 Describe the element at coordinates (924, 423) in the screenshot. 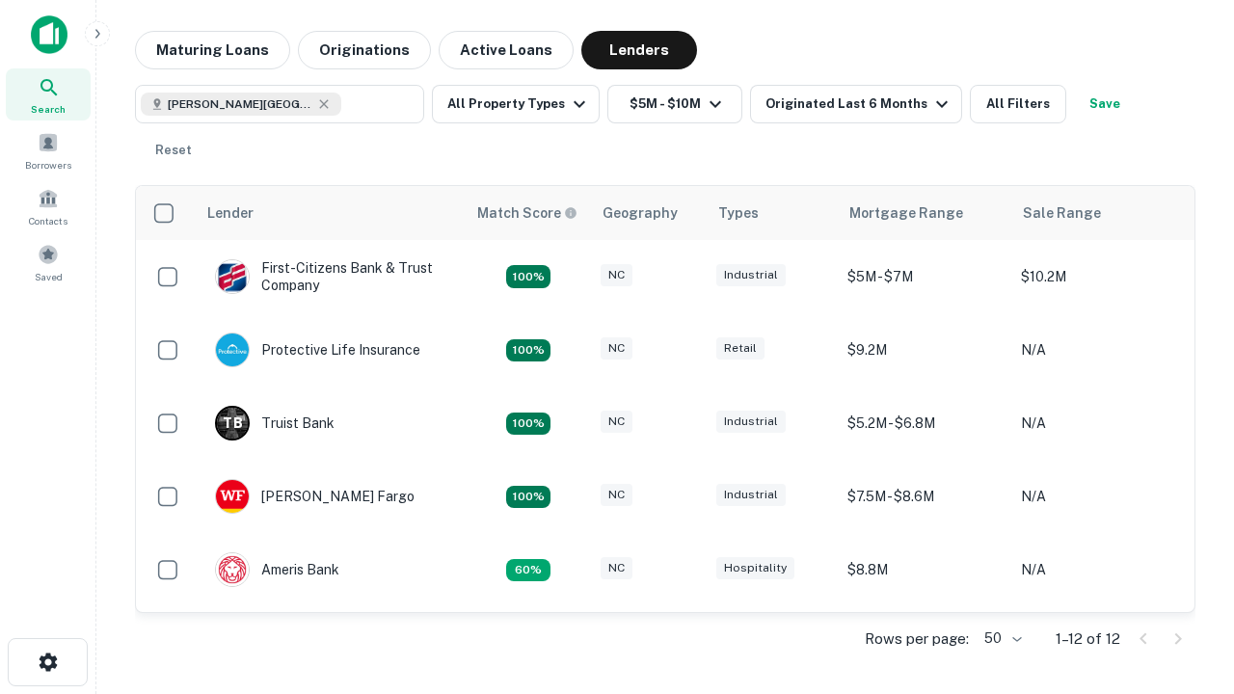

I see `td: $5.2M - $6.8M` at that location.